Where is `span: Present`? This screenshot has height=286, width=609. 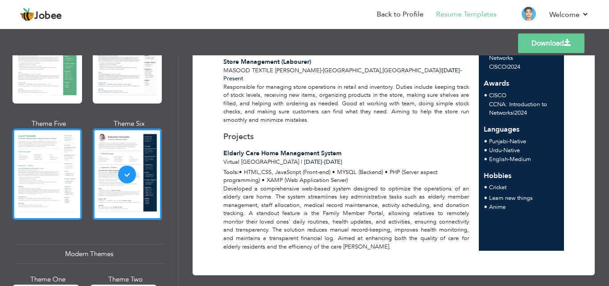
span: Present is located at coordinates (343, 74).